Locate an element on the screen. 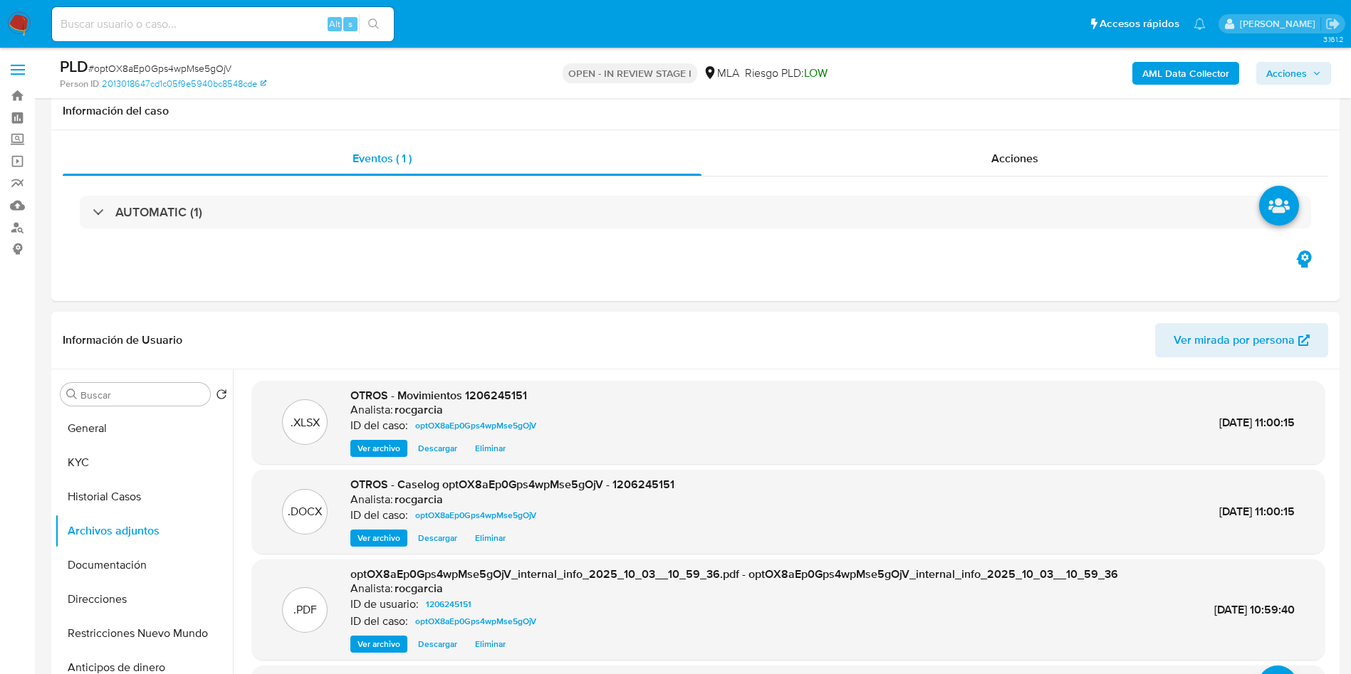 This screenshot has width=1351, height=674. button: Ver mirada por persona is located at coordinates (1241, 340).